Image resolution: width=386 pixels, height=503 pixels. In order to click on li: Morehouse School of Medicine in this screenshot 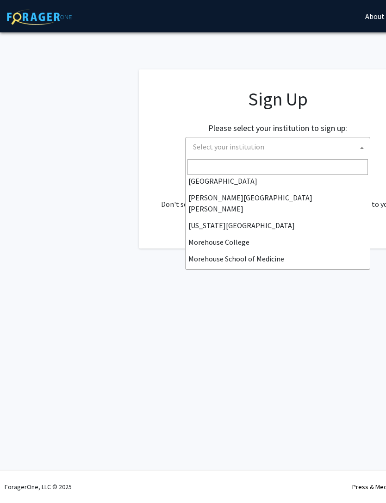, I will do `click(278, 259)`.